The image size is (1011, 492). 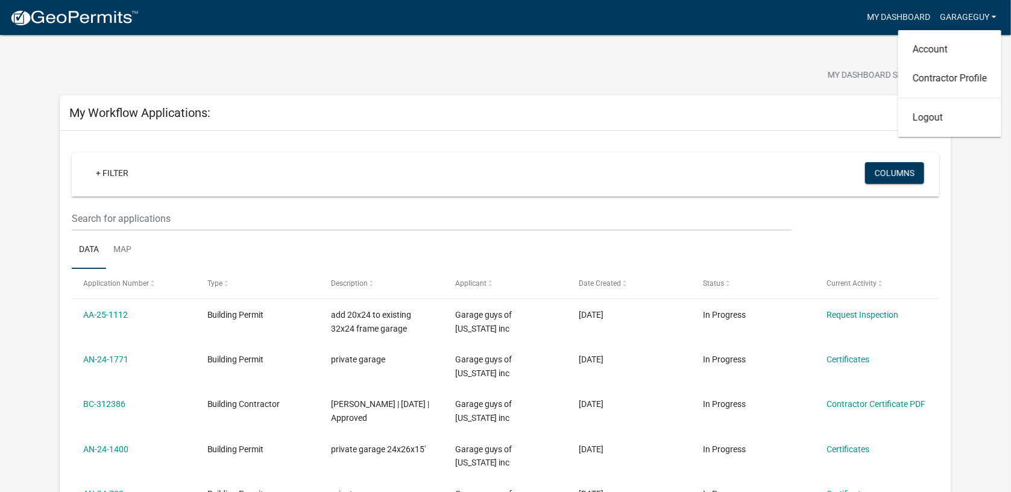 What do you see at coordinates (876, 404) in the screenshot?
I see `a: Contractor Certificate PDF` at bounding box center [876, 404].